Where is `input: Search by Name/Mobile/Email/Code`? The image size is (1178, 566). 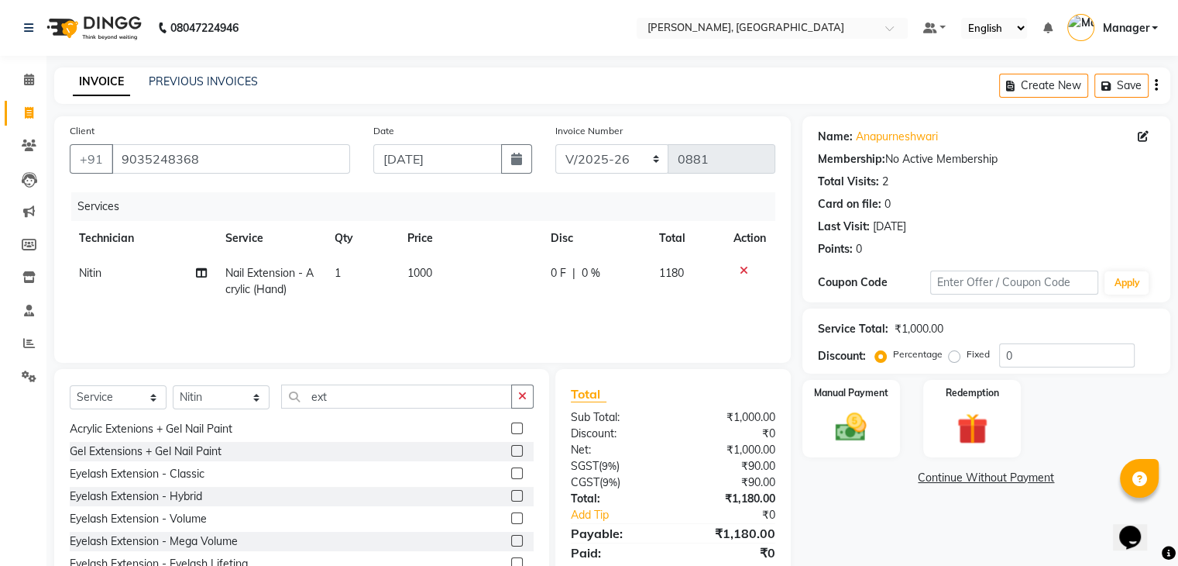 input: Search by Name/Mobile/Email/Code is located at coordinates (231, 159).